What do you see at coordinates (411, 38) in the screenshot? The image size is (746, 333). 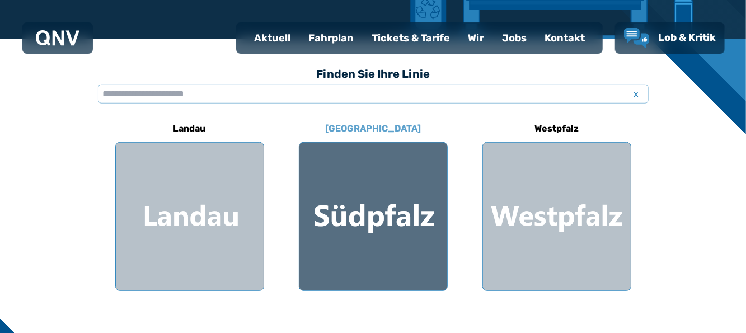 I see `a: Tickets & Tarife` at bounding box center [411, 38].